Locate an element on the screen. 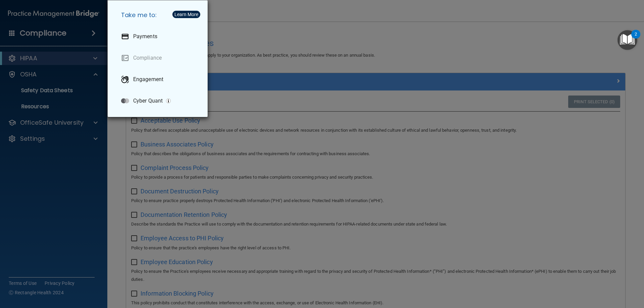 The height and width of the screenshot is (308, 644). p: Cyber Quant is located at coordinates (148, 101).